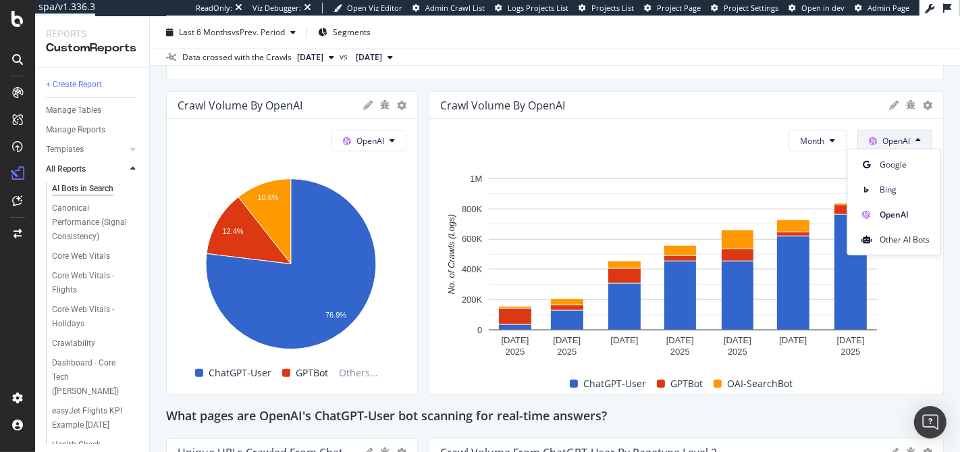 The height and width of the screenshot is (452, 960). I want to click on text: 12.4%, so click(232, 232).